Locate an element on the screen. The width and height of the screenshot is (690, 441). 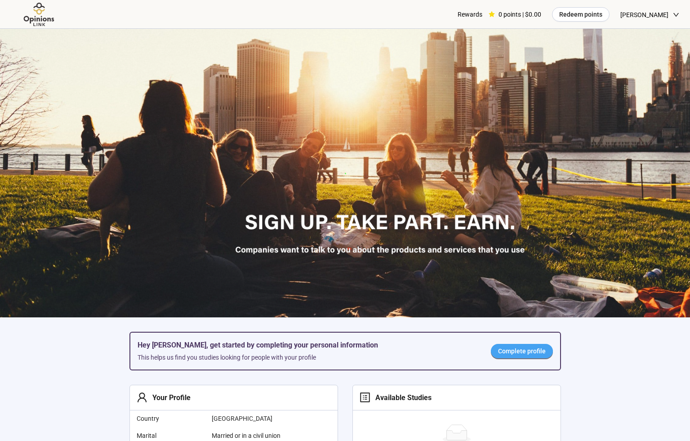
div: Available Studies is located at coordinates (401, 397).